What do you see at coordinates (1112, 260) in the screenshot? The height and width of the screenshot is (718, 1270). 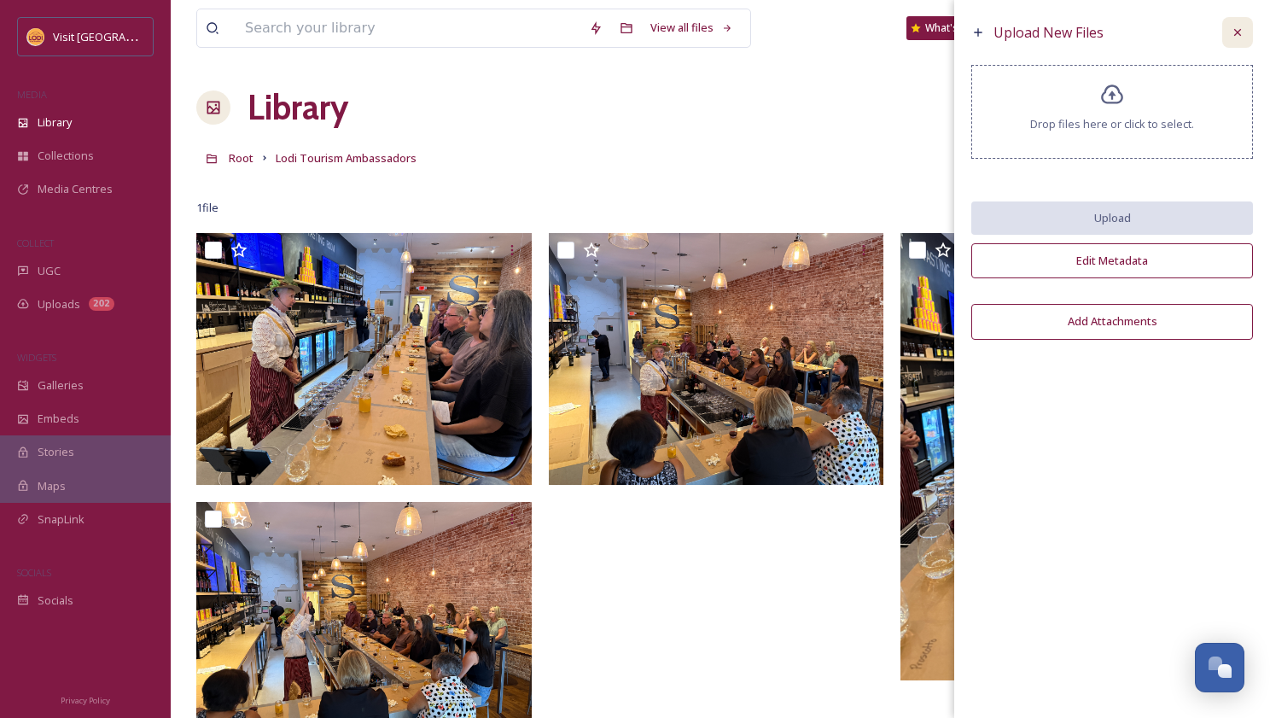 I see `button: Edit Metadata` at bounding box center [1112, 260].